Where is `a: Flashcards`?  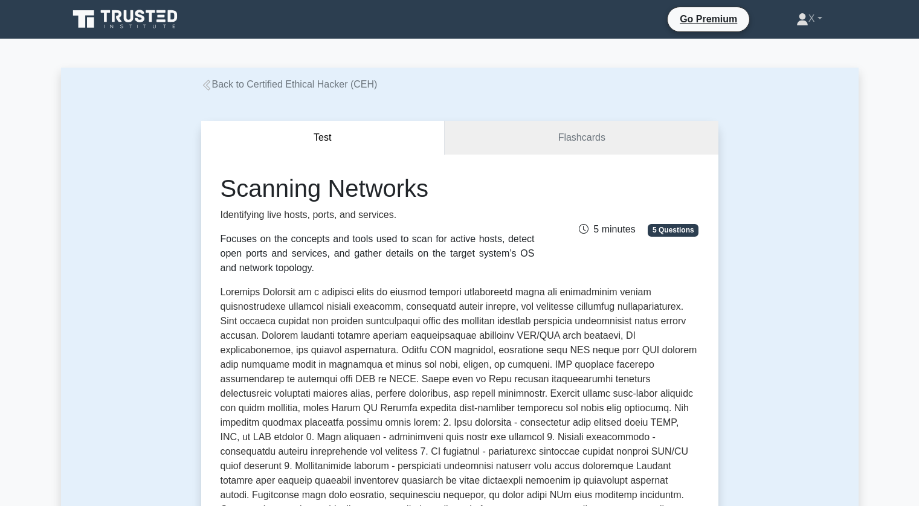 a: Flashcards is located at coordinates (581, 138).